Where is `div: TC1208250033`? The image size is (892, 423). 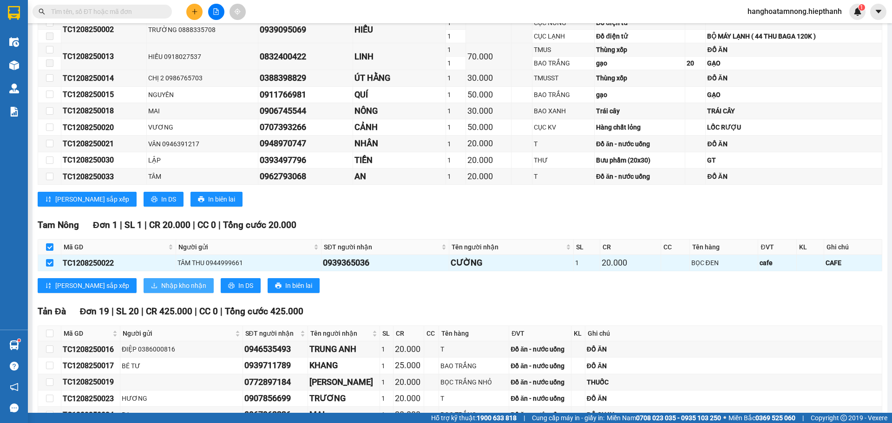 div: TC1208250033 is located at coordinates (104, 177).